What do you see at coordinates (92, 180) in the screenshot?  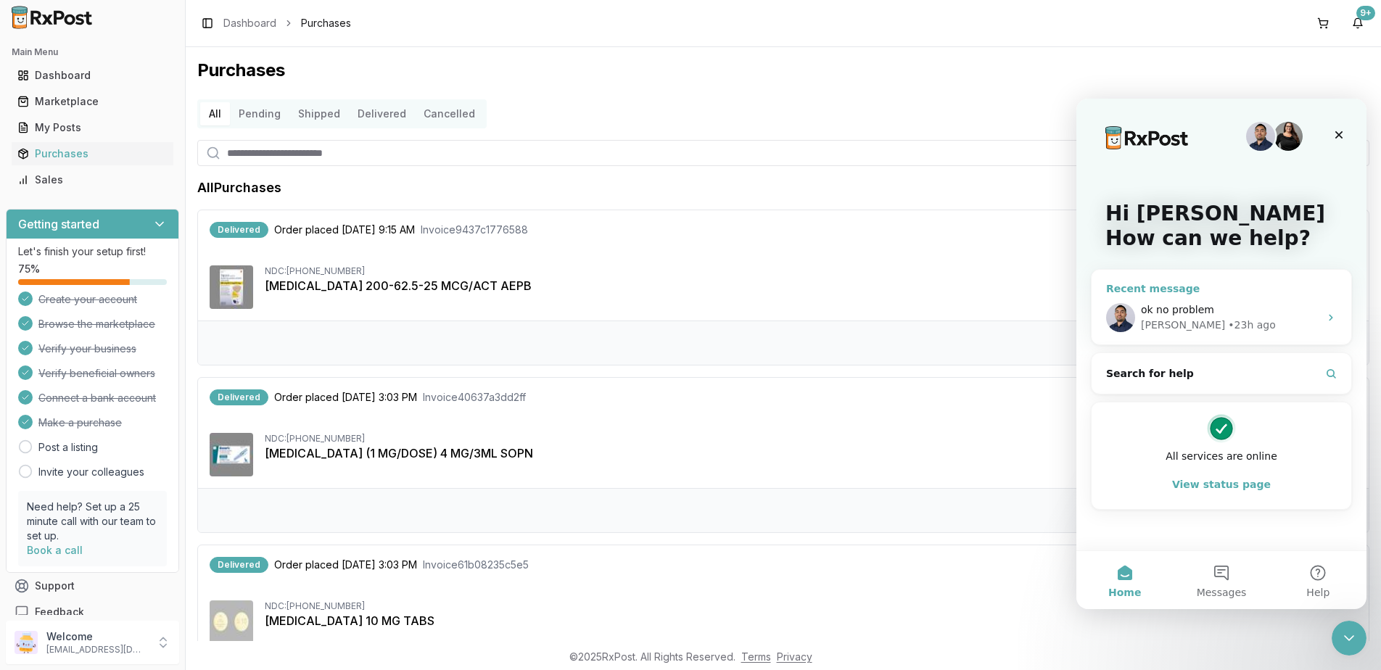 I see `button: Sales` at bounding box center [92, 180].